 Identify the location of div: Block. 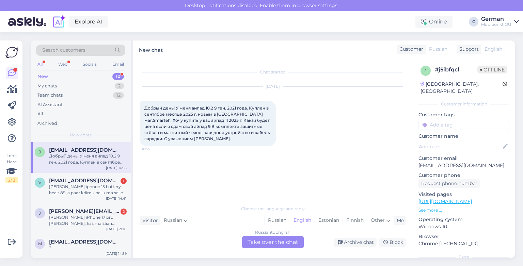
(393, 243).